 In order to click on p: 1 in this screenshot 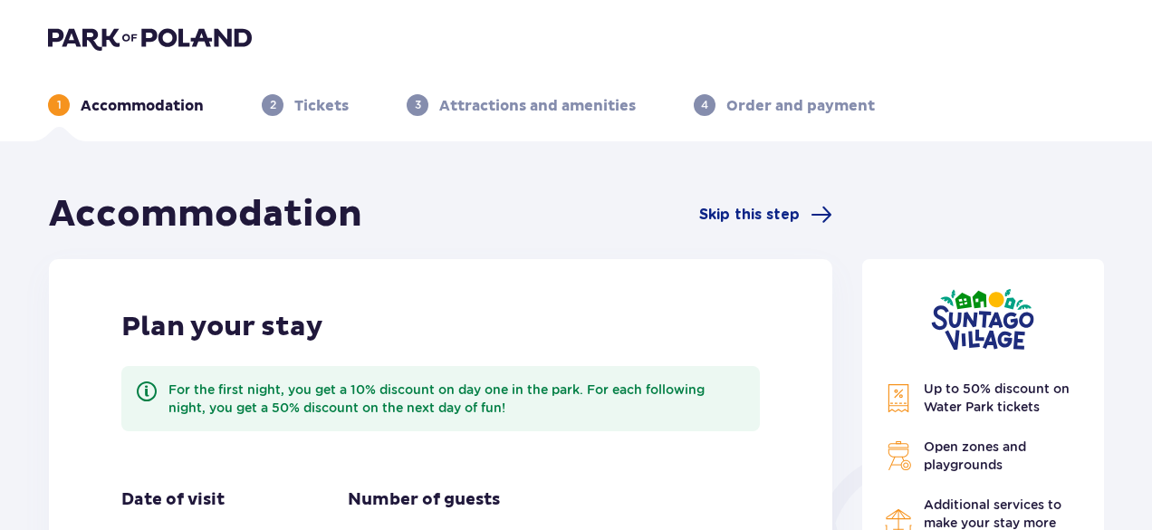, I will do `click(59, 105)`.